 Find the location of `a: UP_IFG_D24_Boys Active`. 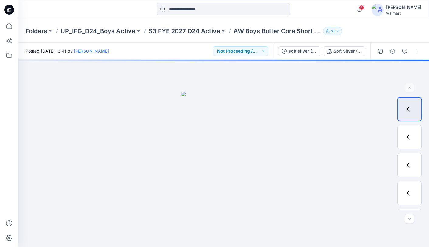

a: UP_IFG_D24_Boys Active is located at coordinates (98, 31).